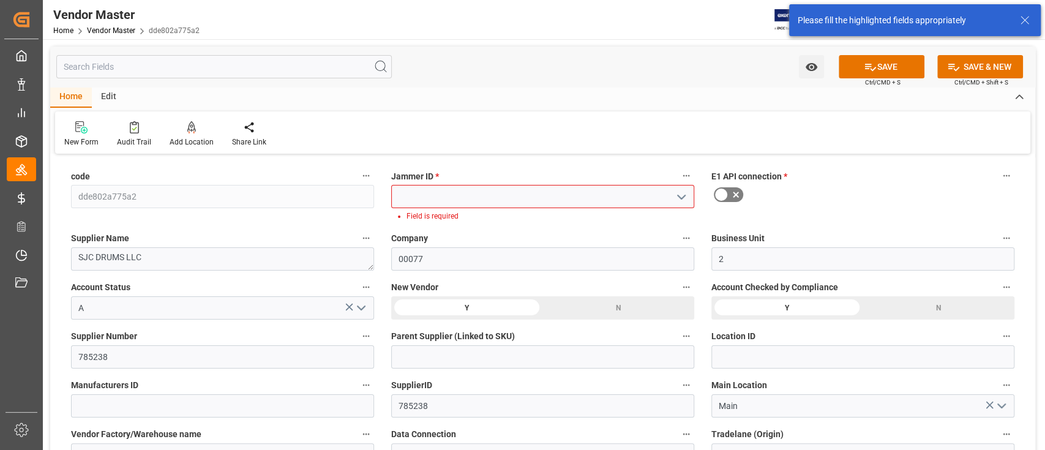 The height and width of the screenshot is (450, 1045). What do you see at coordinates (136, 434) in the screenshot?
I see `span: Vendor Factory/Warehouse name` at bounding box center [136, 434].